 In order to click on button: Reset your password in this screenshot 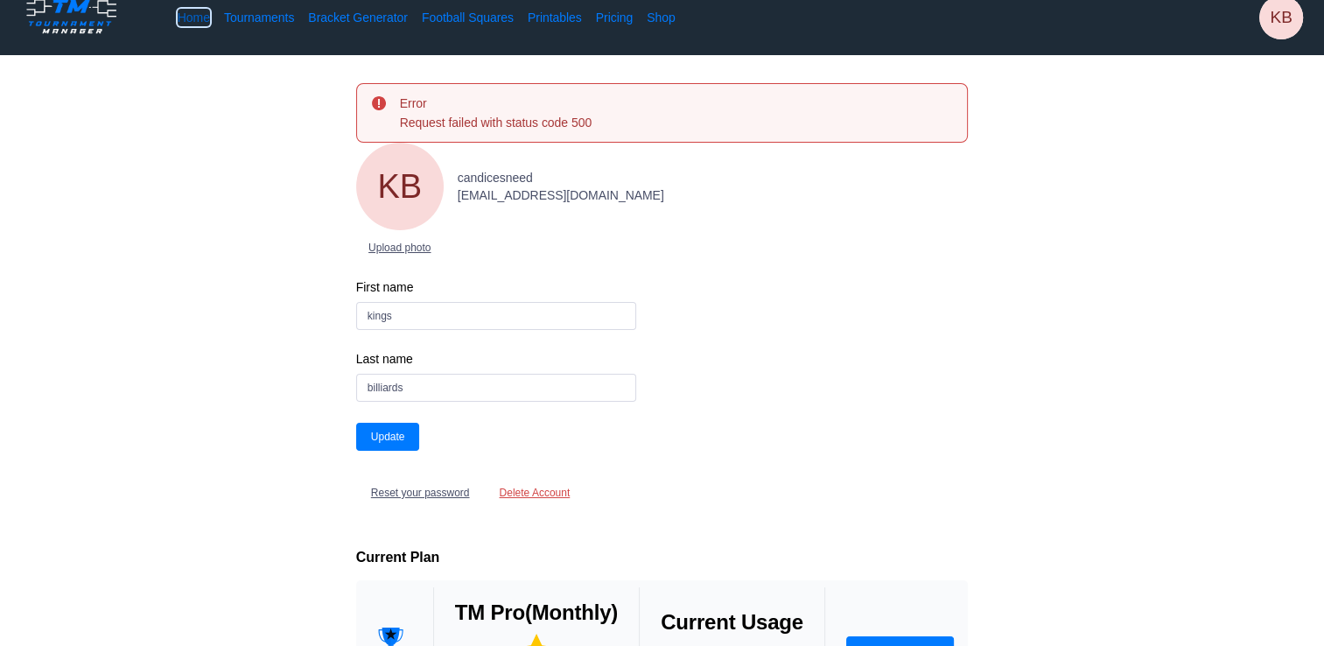, I will do `click(420, 493)`.